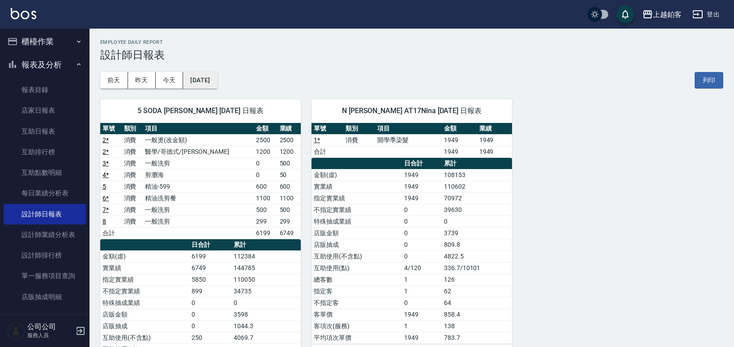 Image resolution: width=734 pixels, height=347 pixels. I want to click on button: 上越鉑客, so click(662, 14).